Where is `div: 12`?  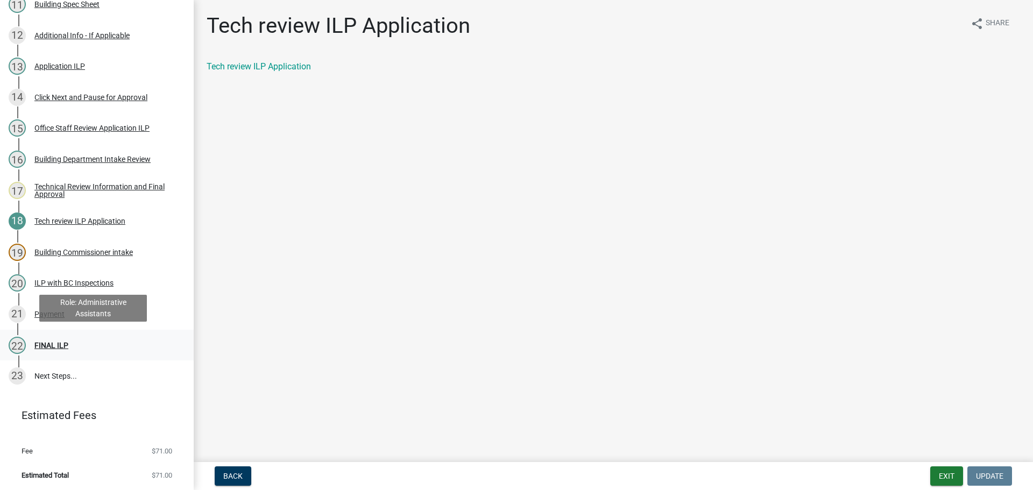
div: 12 is located at coordinates (17, 36).